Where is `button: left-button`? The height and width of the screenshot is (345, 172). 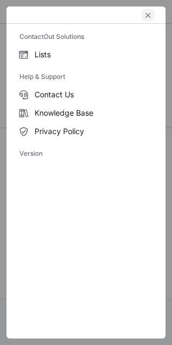 button: left-button is located at coordinates (149, 15).